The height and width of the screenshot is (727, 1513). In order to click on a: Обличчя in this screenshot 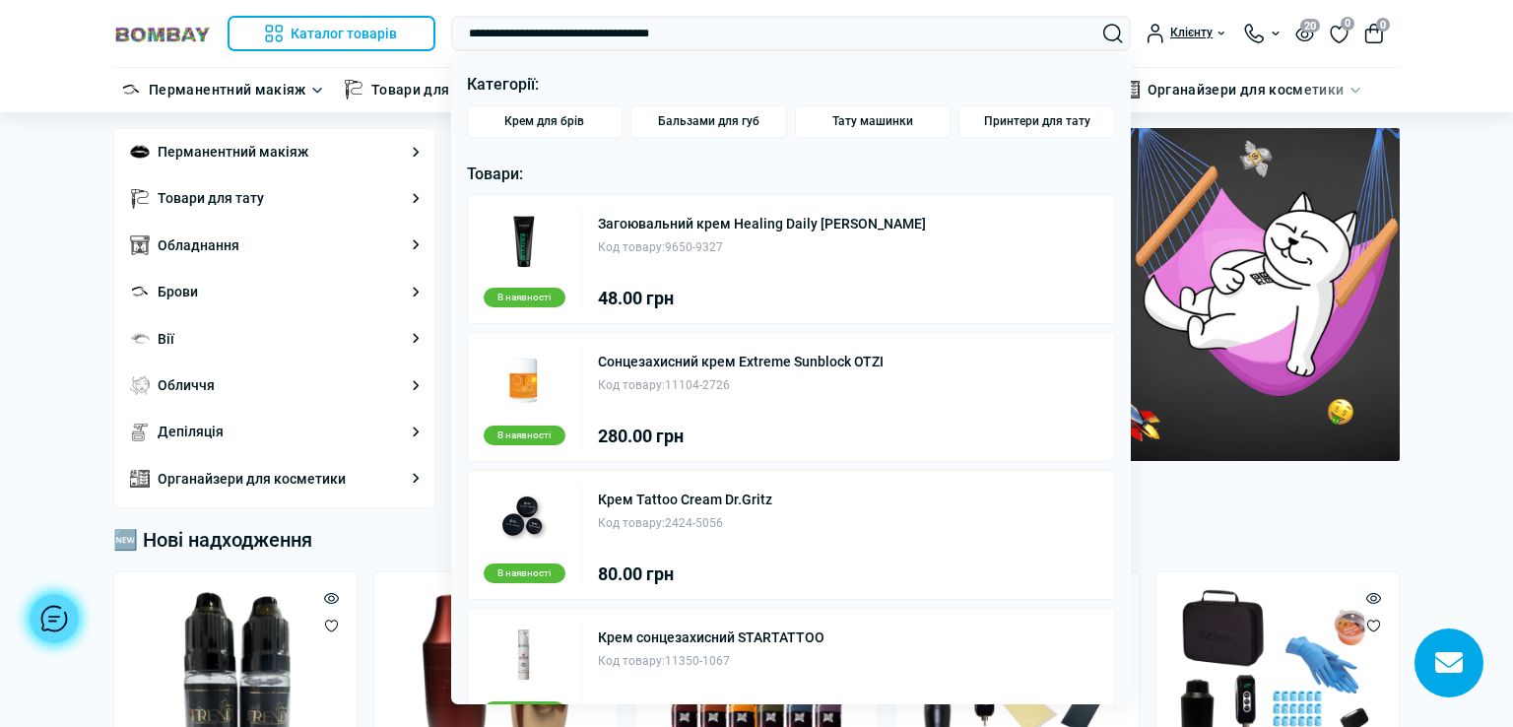, I will do `click(186, 385)`.